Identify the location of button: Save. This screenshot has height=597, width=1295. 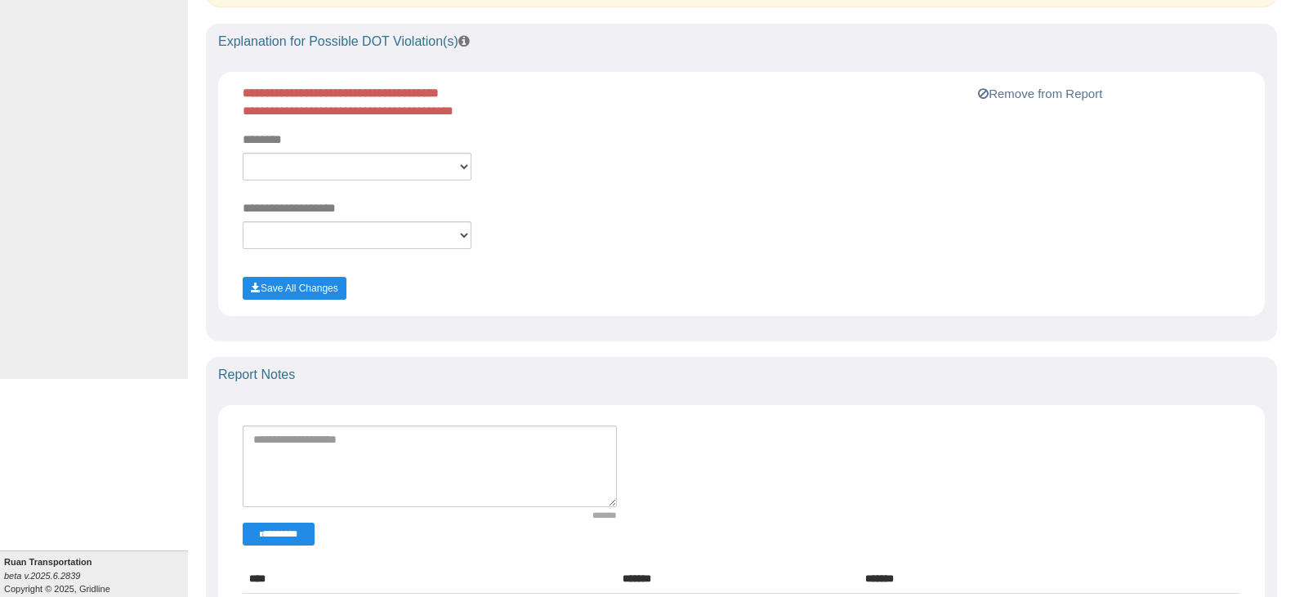
(294, 288).